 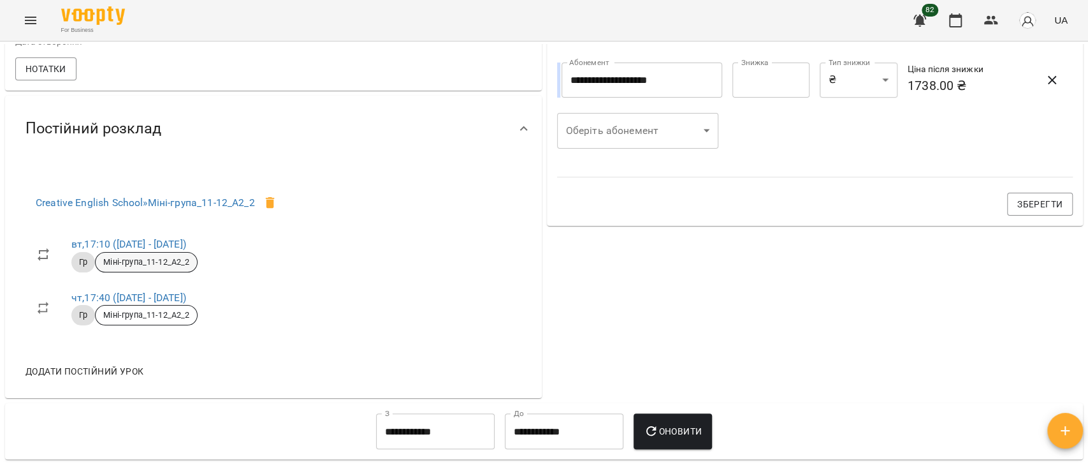 I want to click on span: Зберегти, so click(x=1040, y=204).